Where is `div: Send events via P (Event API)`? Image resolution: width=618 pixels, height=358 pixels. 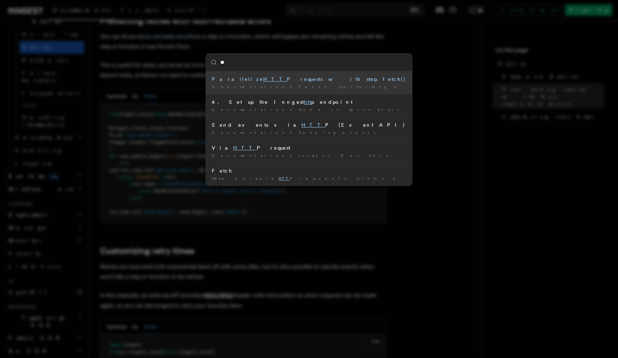
div: Send events via P (Event API) is located at coordinates (309, 125).